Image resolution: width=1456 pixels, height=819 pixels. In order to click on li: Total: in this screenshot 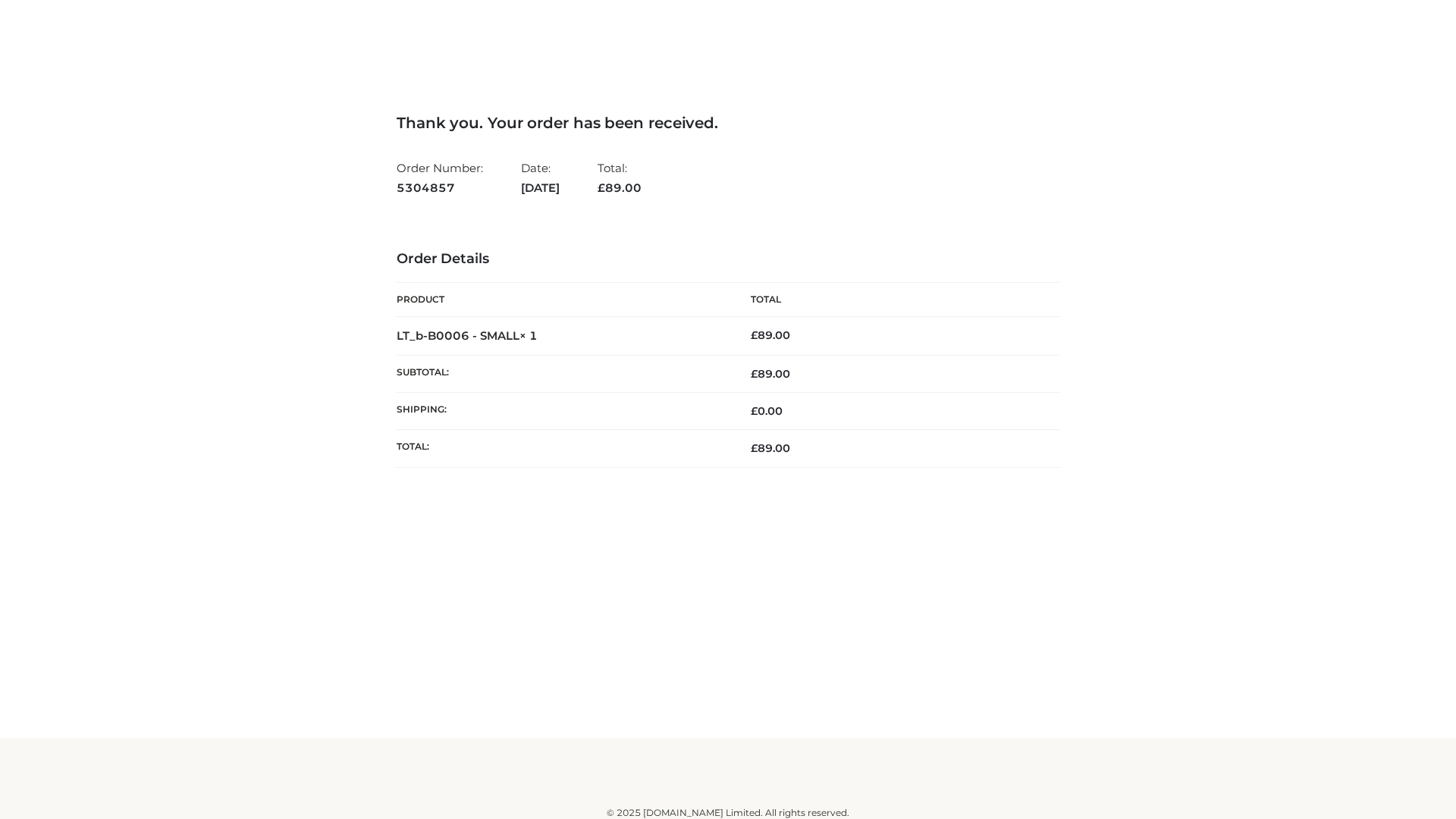, I will do `click(620, 178)`.